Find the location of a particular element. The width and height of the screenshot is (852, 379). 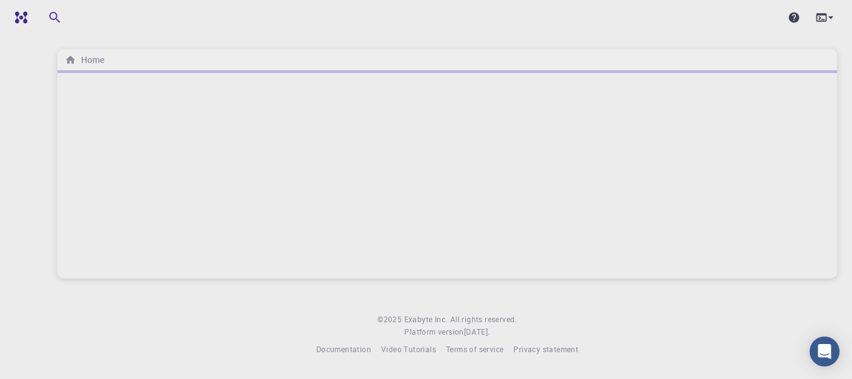

img: logo is located at coordinates (19, 17).